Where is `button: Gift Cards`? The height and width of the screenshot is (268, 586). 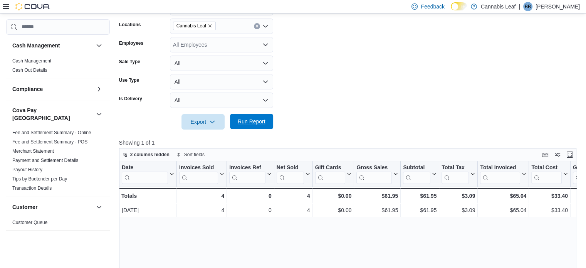 button: Gift Cards is located at coordinates (333, 173).